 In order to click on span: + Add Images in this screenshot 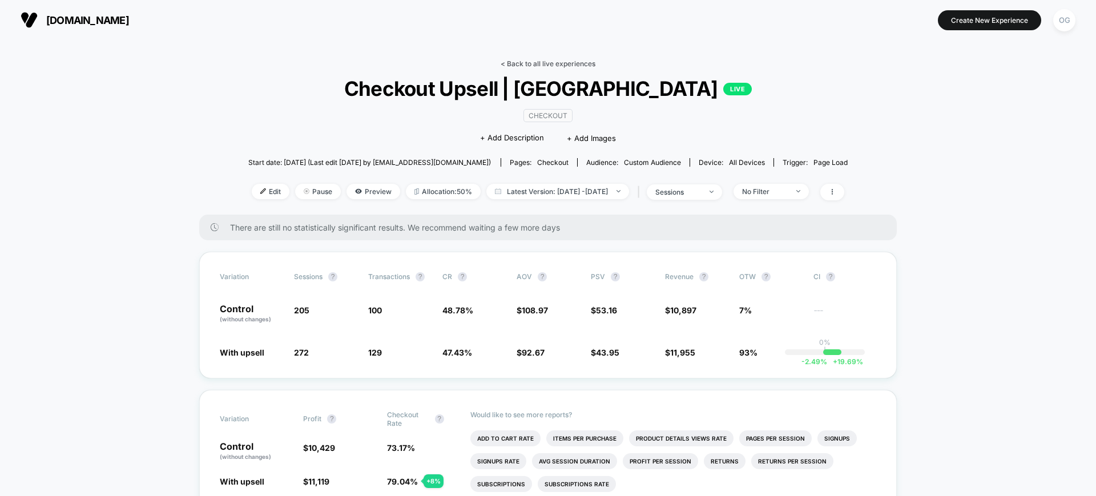, I will do `click(591, 138)`.